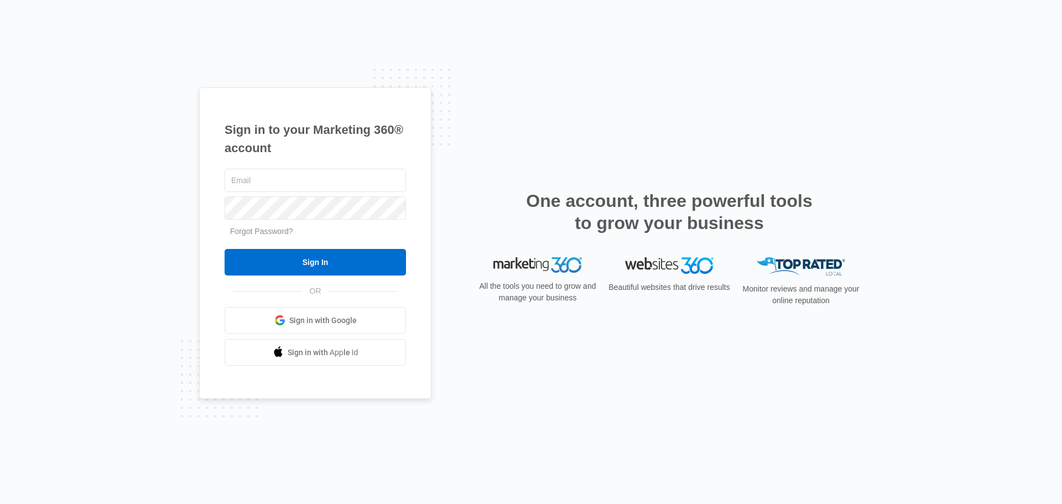 This screenshot has width=1062, height=504. Describe the element at coordinates (315, 291) in the screenshot. I see `span: OR` at that location.